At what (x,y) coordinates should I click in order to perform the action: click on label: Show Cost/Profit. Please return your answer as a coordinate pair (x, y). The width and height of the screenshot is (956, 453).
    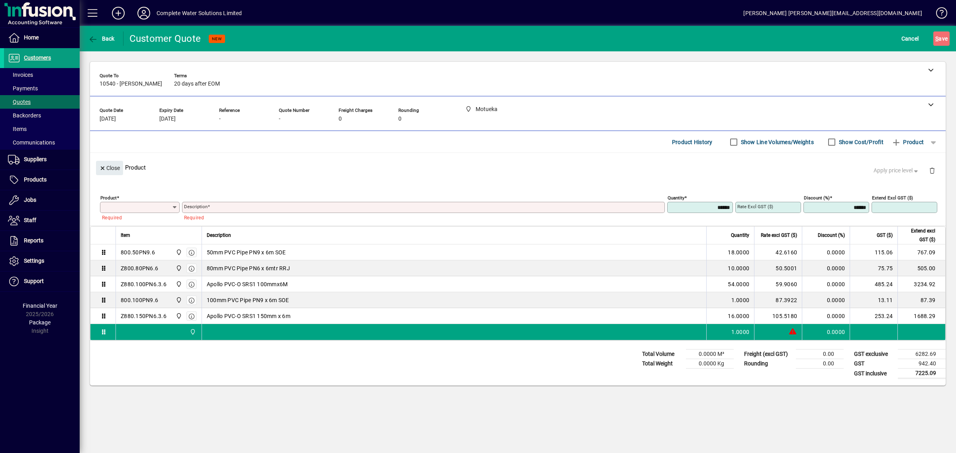
    Looking at the image, I should click on (860, 142).